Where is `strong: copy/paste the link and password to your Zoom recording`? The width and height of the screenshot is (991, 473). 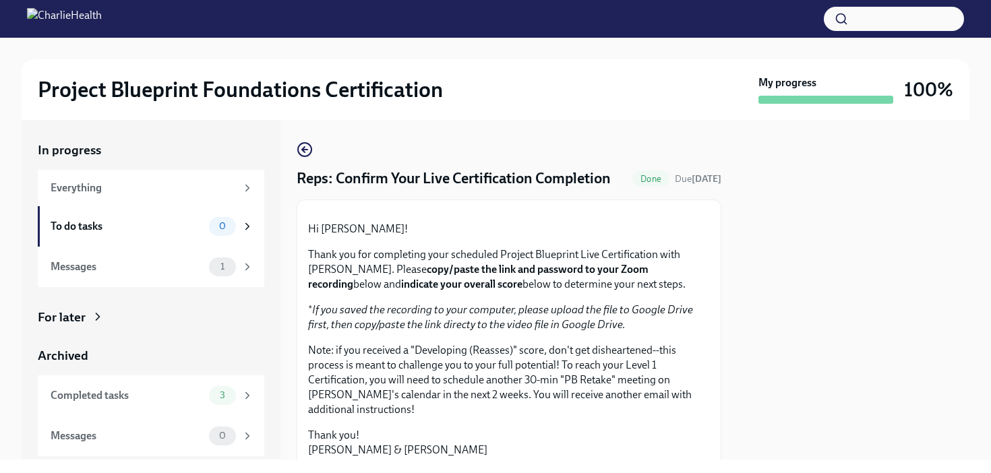 strong: copy/paste the link and password to your Zoom recording is located at coordinates (478, 276).